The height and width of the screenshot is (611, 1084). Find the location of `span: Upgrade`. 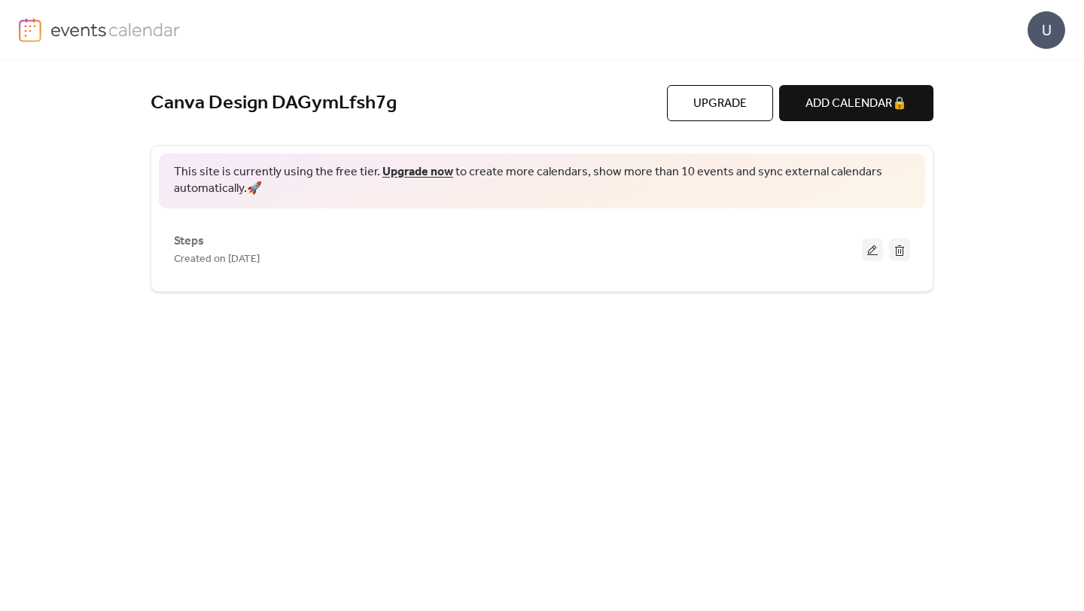

span: Upgrade is located at coordinates (720, 104).